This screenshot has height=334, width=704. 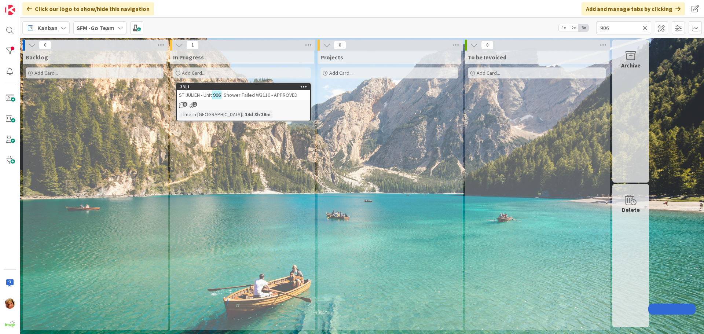 I want to click on span: 8, so click(x=185, y=104).